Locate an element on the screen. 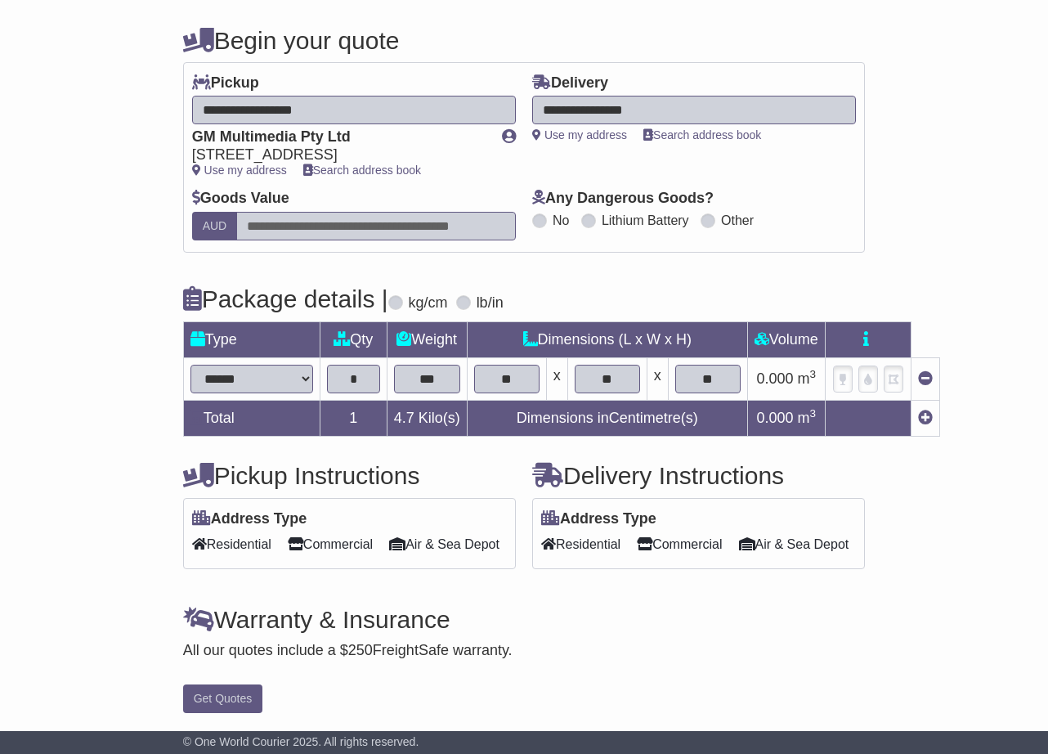 The width and height of the screenshot is (1048, 754). div: GM Multimedia Pty Ltd is located at coordinates (338, 137).